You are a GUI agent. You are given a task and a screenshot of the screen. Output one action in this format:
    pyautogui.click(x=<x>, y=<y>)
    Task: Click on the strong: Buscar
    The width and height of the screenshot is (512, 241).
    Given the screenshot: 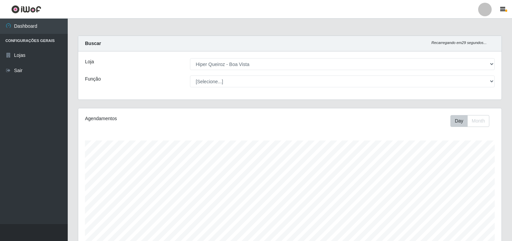 What is the action you would take?
    pyautogui.click(x=93, y=43)
    